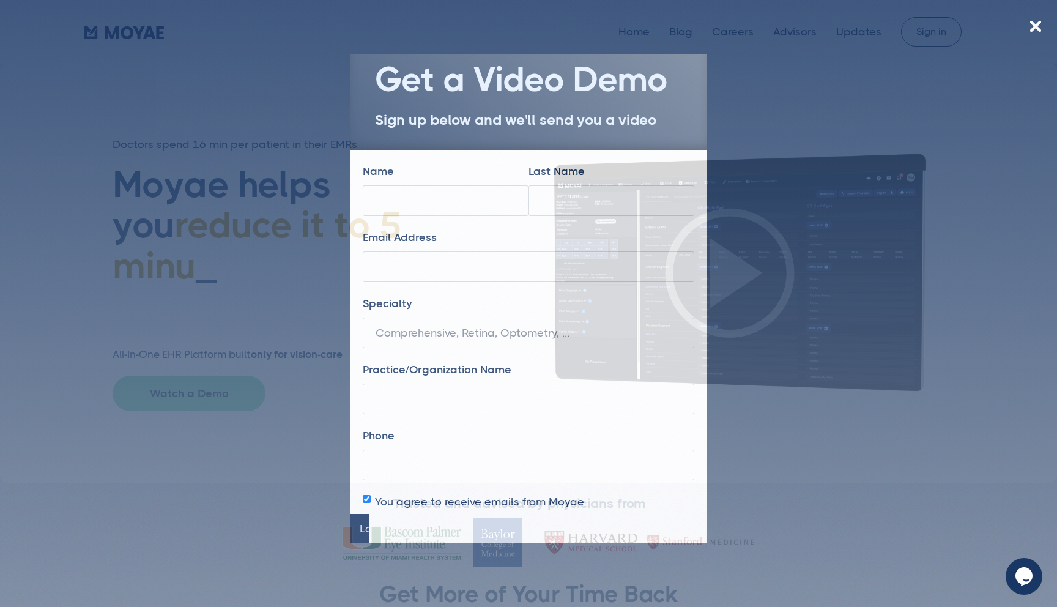 Image resolution: width=1057 pixels, height=607 pixels. I want to click on h3: Sign up below and we'll send you a video, so click(528, 120).